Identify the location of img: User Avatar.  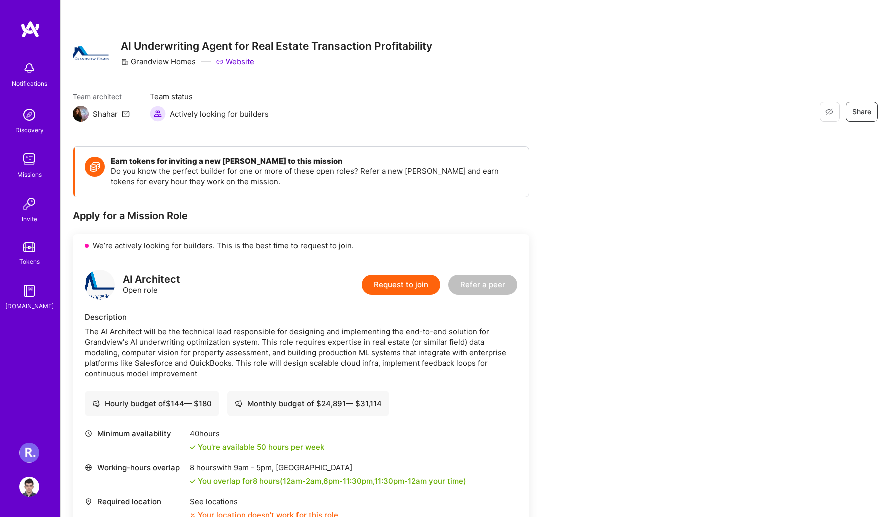
(29, 487).